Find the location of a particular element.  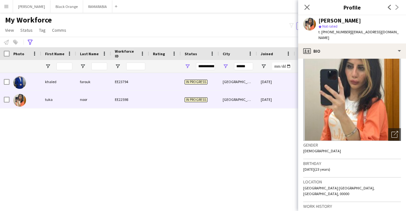

h3: Work history is located at coordinates (352, 206).